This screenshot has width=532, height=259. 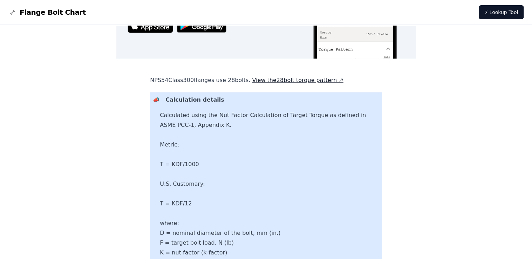 I want to click on a: ⚡ Lookup Tool, so click(x=501, y=12).